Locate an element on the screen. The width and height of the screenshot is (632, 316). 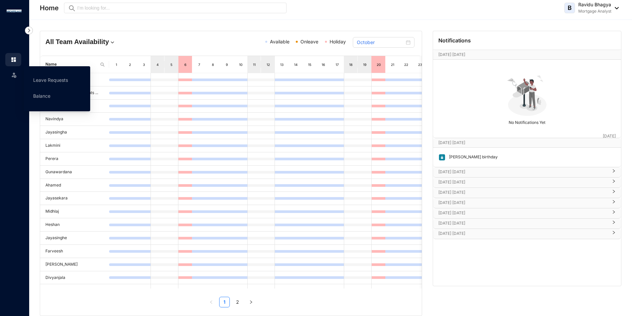
span: Name is located at coordinates (71, 64).